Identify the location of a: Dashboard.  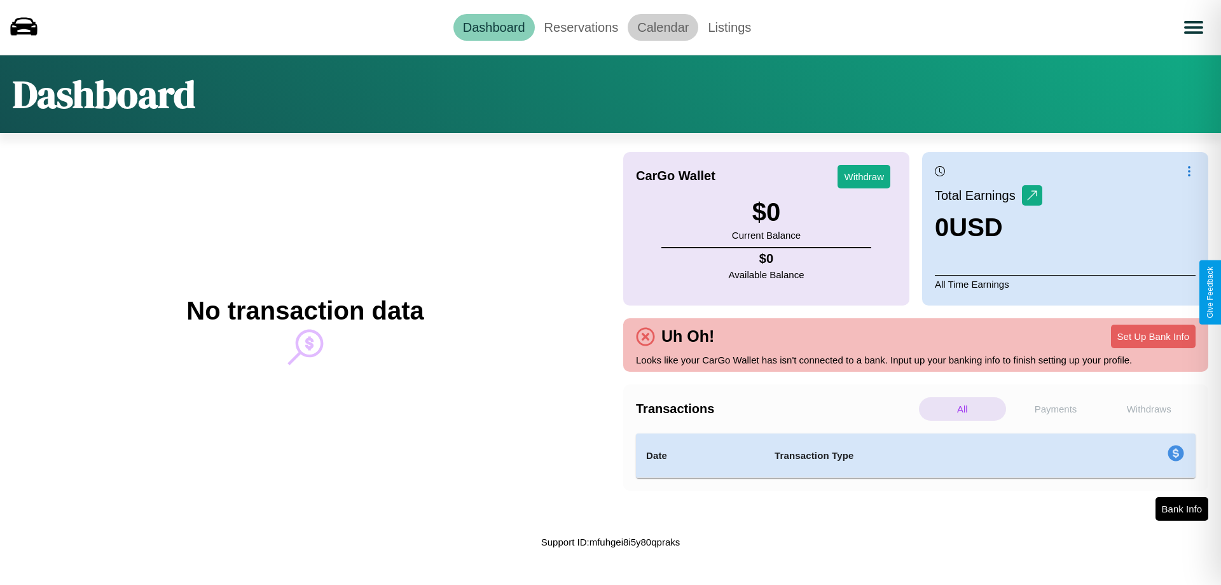
(494, 27).